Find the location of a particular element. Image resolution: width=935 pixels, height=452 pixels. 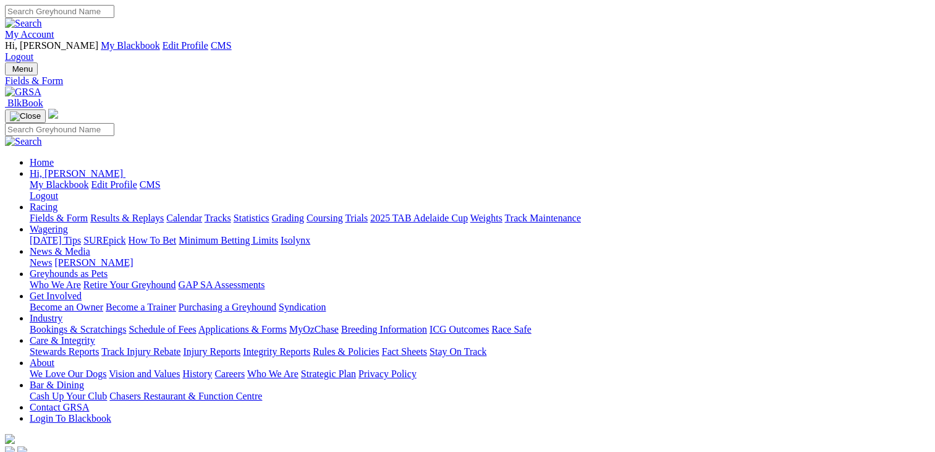

a: Results & Replays is located at coordinates (127, 218).